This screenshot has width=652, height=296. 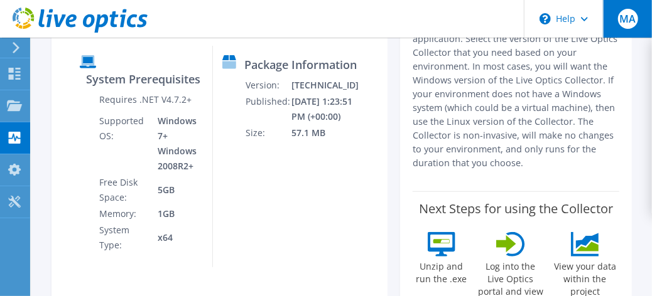 What do you see at coordinates (123, 144) in the screenshot?
I see `td: Supported OS:` at bounding box center [123, 144].